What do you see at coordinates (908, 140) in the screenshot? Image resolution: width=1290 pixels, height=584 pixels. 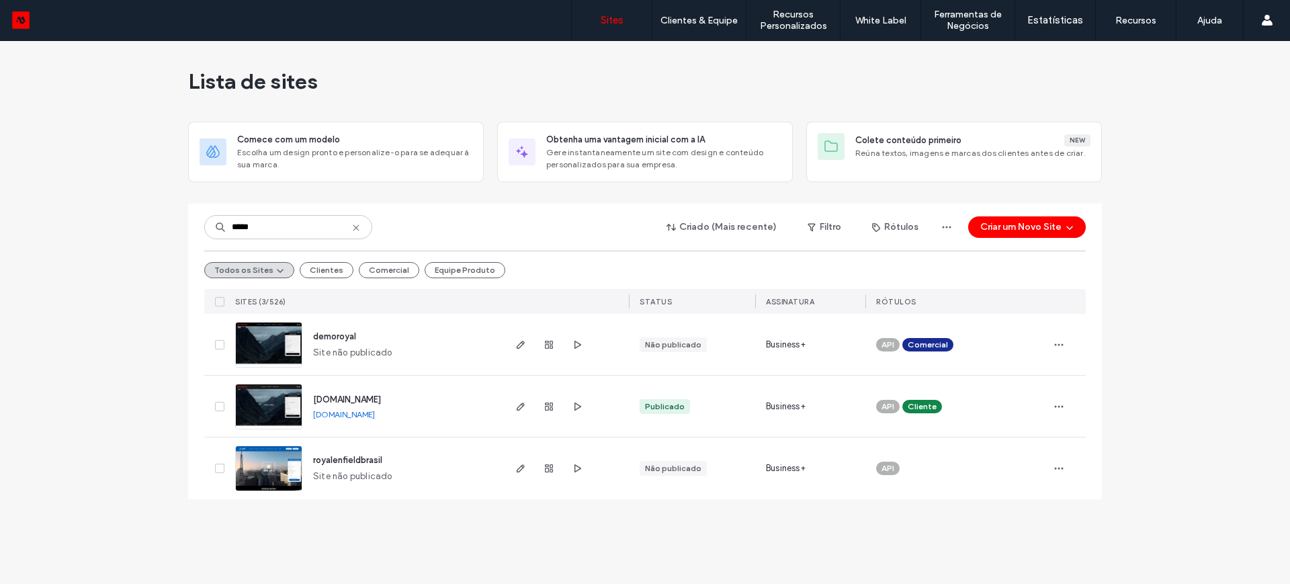 I see `span: Colete conteúdo primeiro` at bounding box center [908, 140].